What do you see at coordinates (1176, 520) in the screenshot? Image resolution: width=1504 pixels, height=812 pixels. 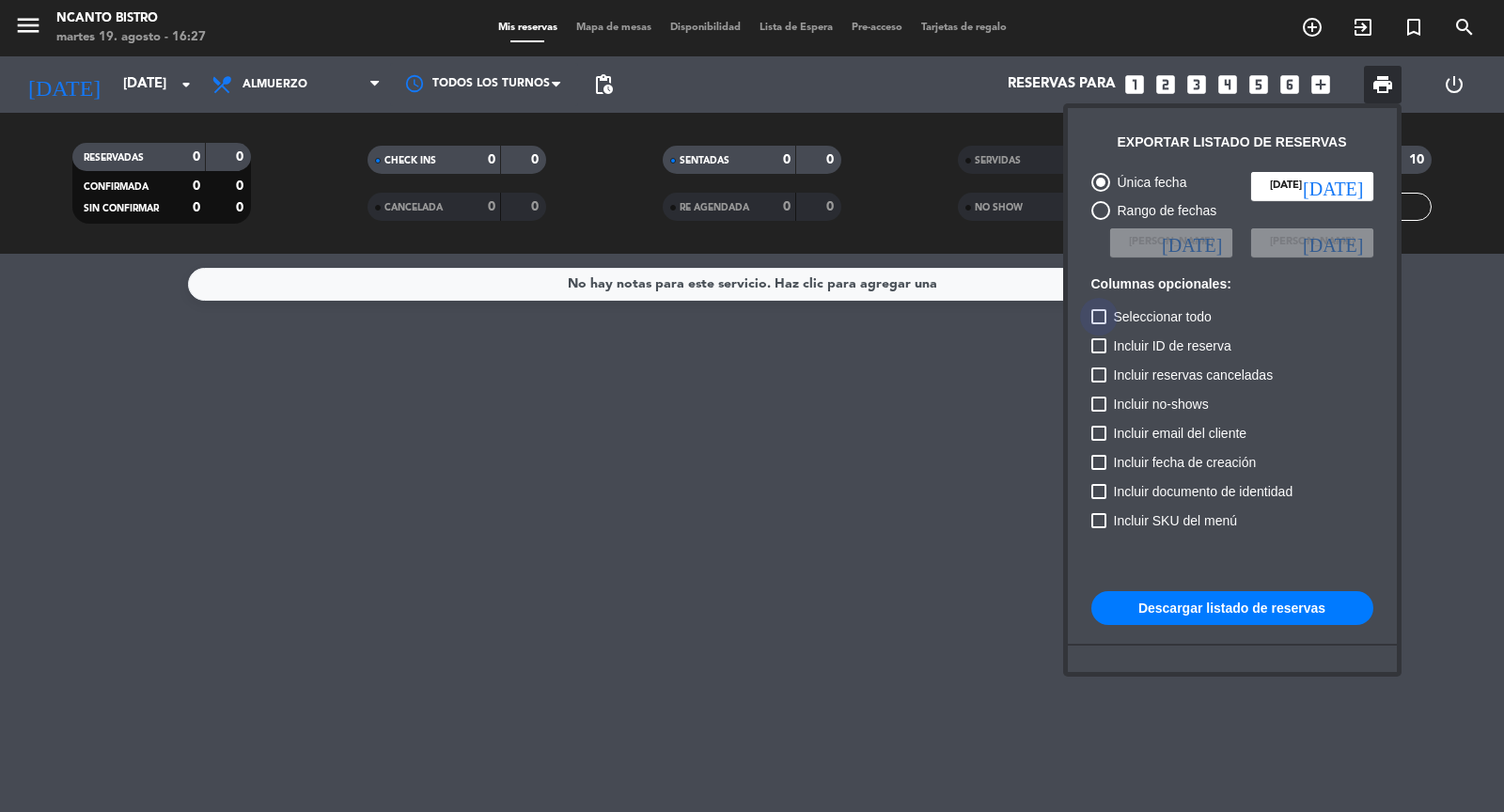 I see `span: Incluir SKU del menú` at bounding box center [1176, 520].